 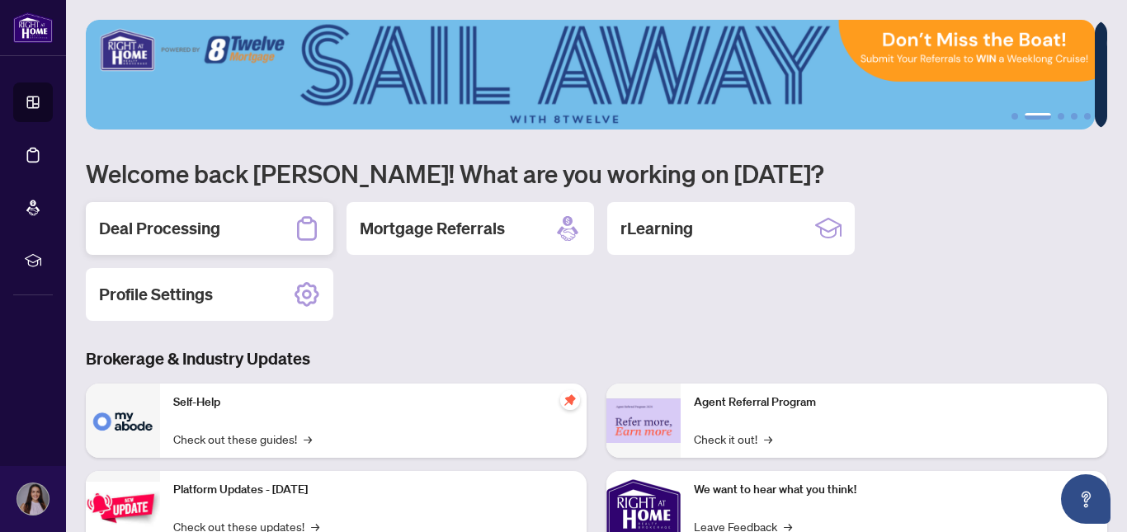 What do you see at coordinates (1014, 116) in the screenshot?
I see `button: 1` at bounding box center [1014, 116].